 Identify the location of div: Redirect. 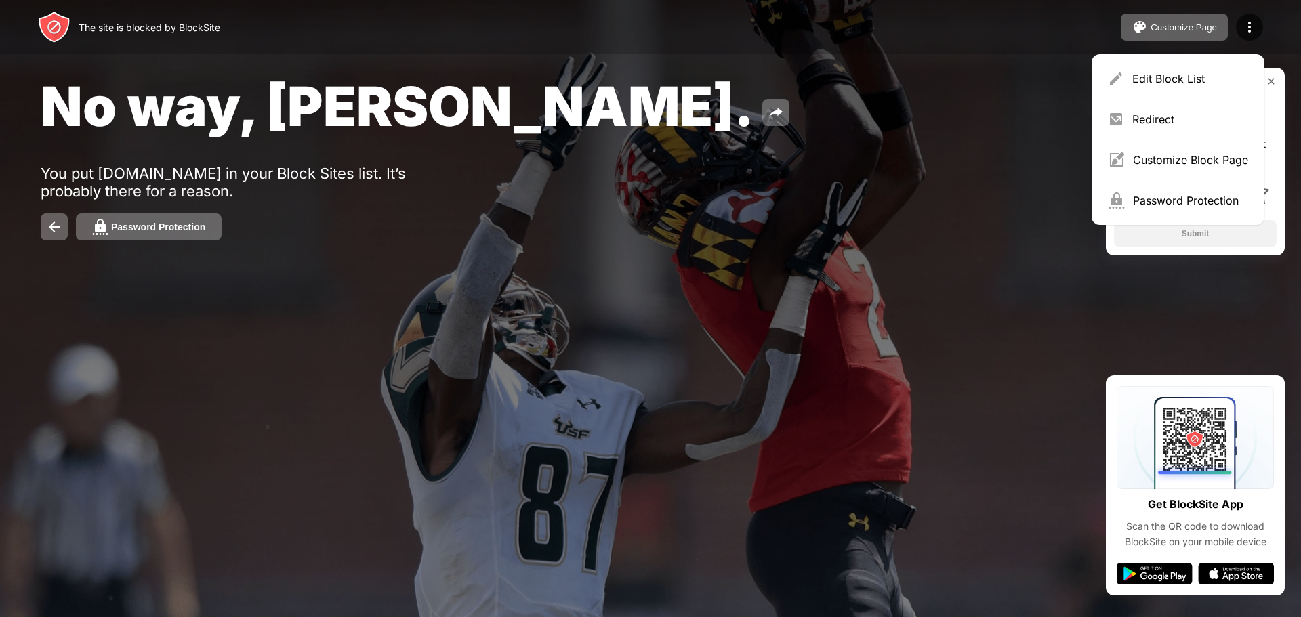
(1190, 119).